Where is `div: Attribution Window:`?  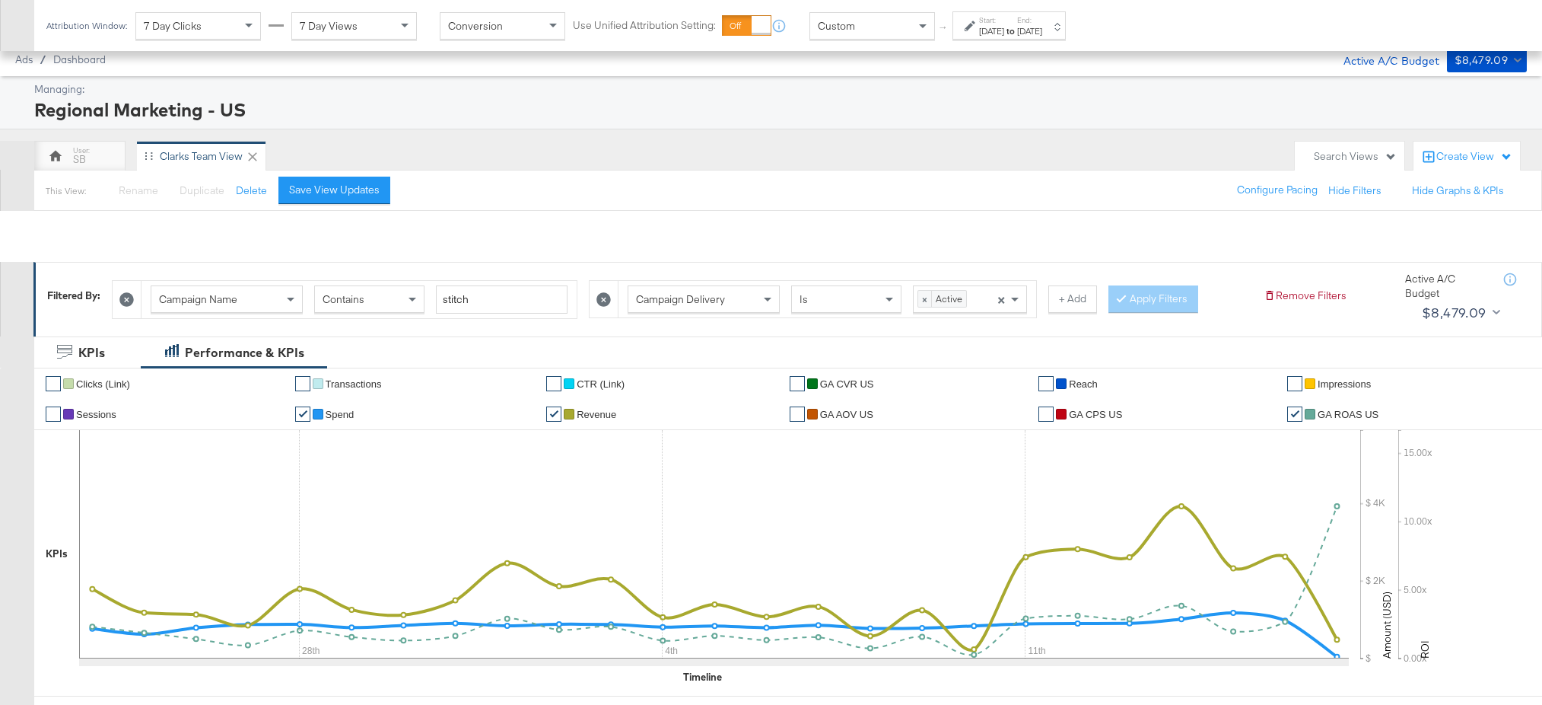
div: Attribution Window: is located at coordinates (87, 26).